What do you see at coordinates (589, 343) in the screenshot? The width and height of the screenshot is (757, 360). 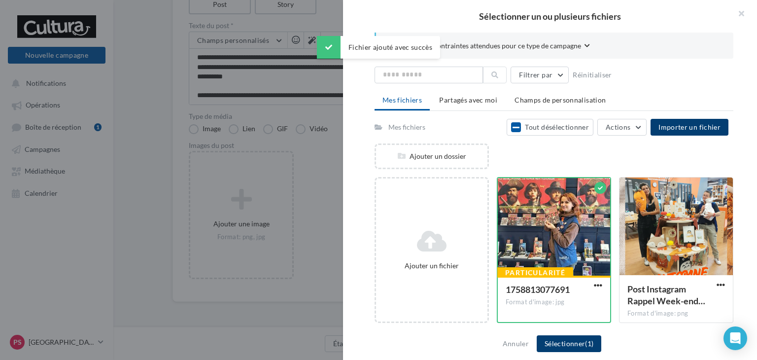 I see `span: (1)` at bounding box center [589, 343].